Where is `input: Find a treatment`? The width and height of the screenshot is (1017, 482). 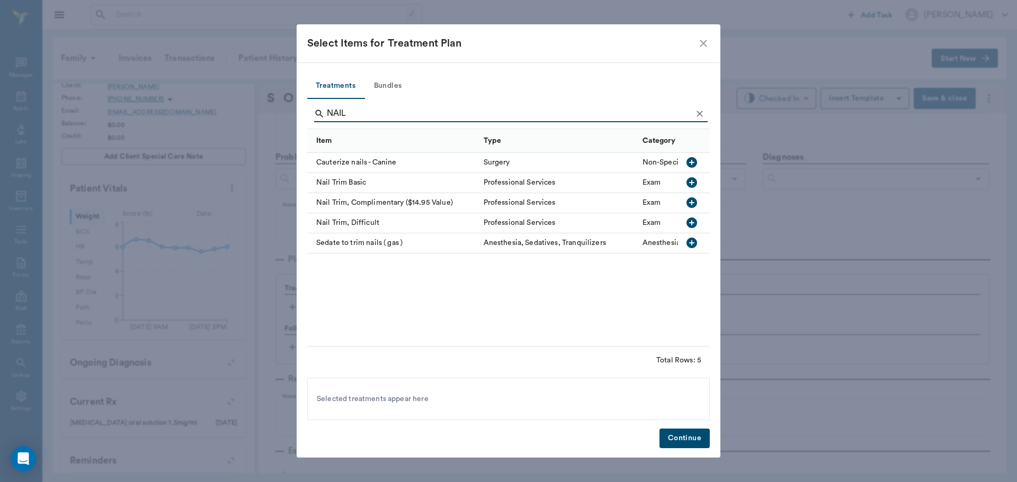 input: Find a treatment is located at coordinates (509, 114).